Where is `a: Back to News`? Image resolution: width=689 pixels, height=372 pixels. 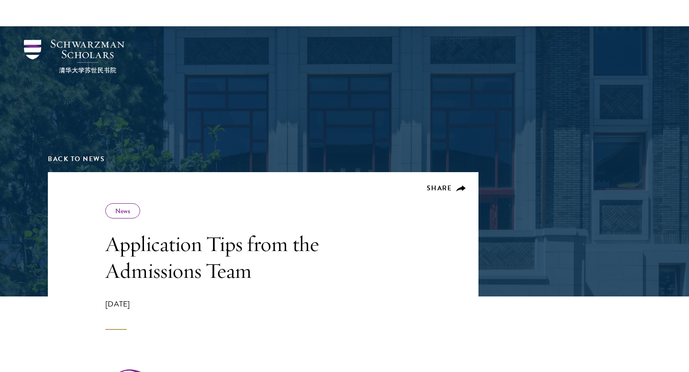
a: Back to News is located at coordinates (76, 159).